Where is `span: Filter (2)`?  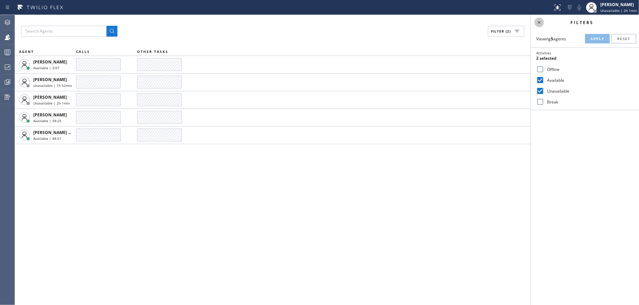
span: Filter (2) is located at coordinates (501, 31).